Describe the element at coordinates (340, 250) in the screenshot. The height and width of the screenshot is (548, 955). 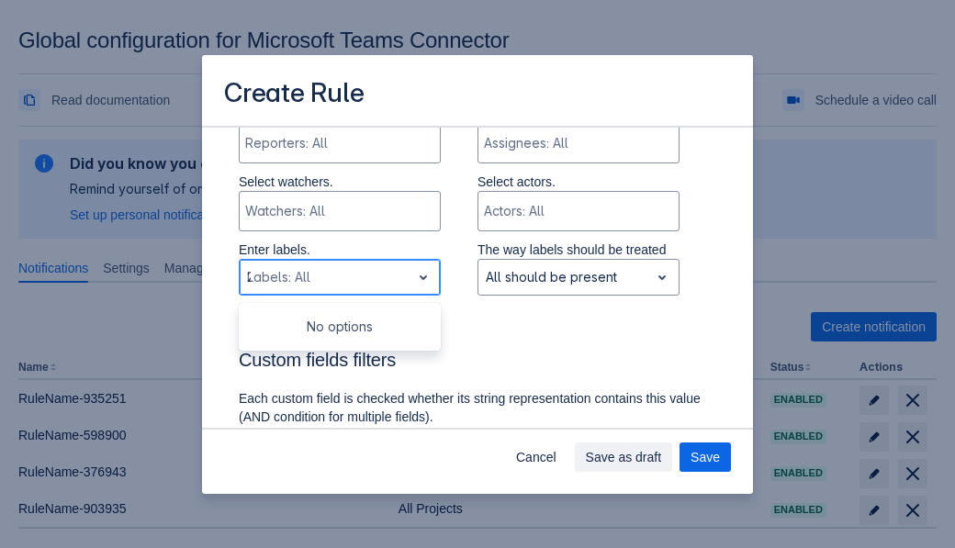
I see `p: Enter labels.` at that location.